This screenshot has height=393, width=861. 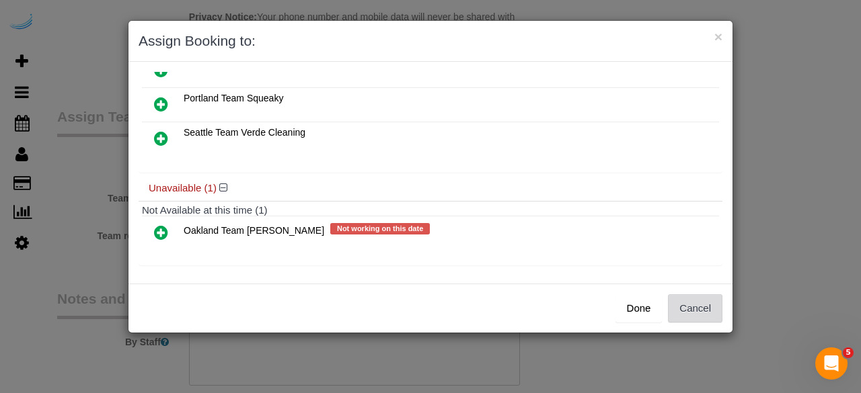 What do you see at coordinates (244, 132) in the screenshot?
I see `span: Seattle Team Verde Cleaning` at bounding box center [244, 132].